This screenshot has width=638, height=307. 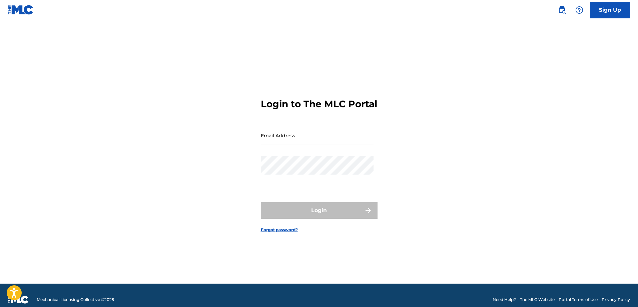 What do you see at coordinates (616, 299) in the screenshot?
I see `a: Privacy Policy` at bounding box center [616, 299].